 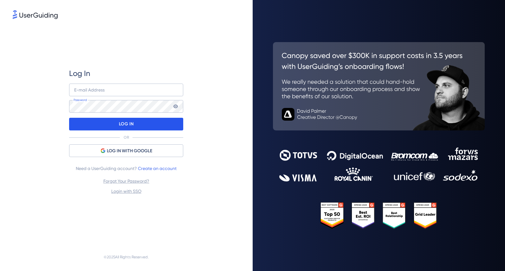 What do you see at coordinates (126, 191) in the screenshot?
I see `a: Login with SSO` at bounding box center [126, 191].